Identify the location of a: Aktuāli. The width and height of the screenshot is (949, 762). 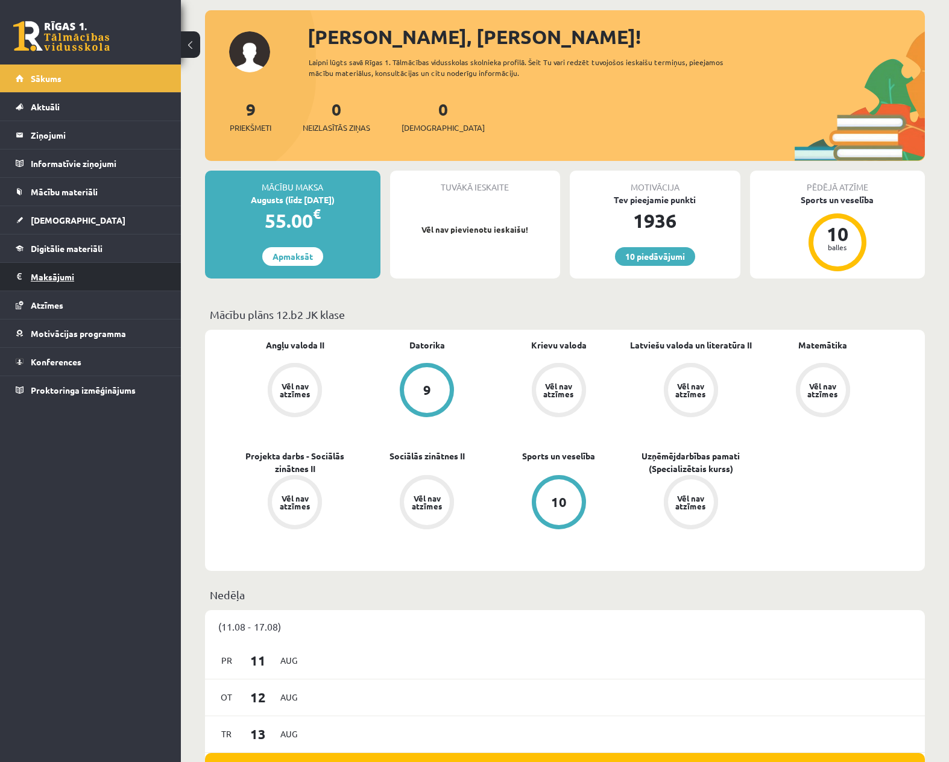
(90, 107).